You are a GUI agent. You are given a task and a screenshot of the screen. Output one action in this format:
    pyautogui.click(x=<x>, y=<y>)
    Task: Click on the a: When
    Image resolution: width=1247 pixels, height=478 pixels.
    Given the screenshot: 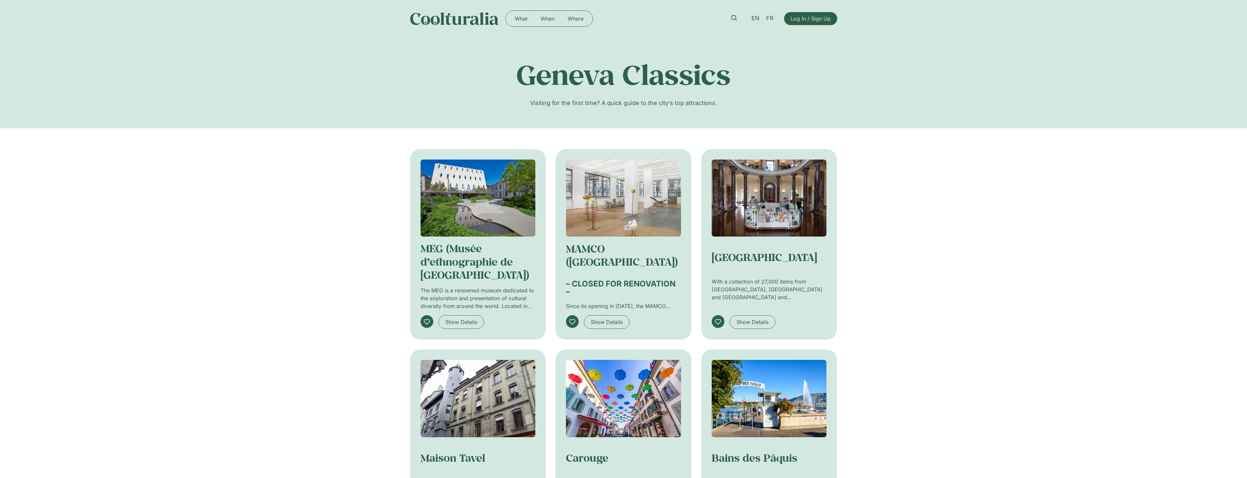 What is the action you would take?
    pyautogui.click(x=548, y=19)
    